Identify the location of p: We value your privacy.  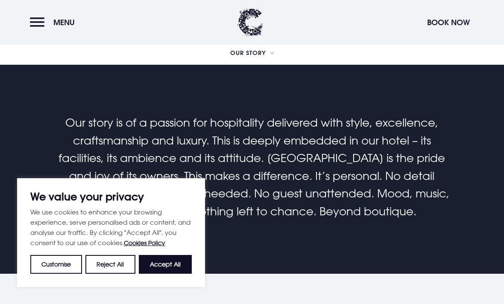
(111, 197).